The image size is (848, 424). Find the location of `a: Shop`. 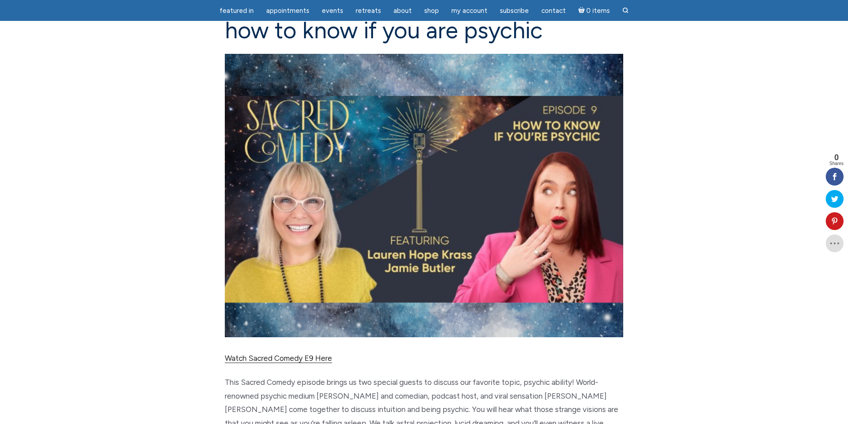

a: Shop is located at coordinates (432, 11).